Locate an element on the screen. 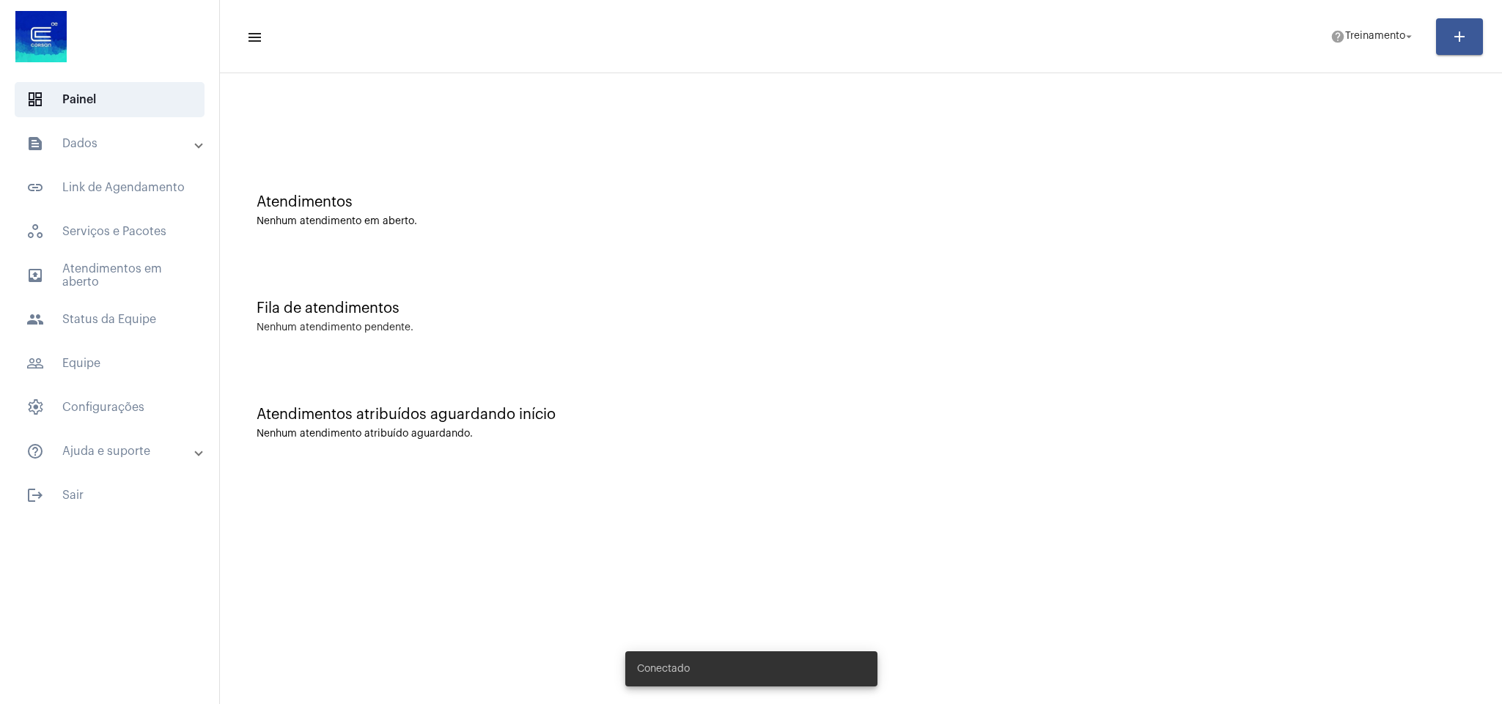 This screenshot has height=704, width=1502. span: Atendimentos em aberto is located at coordinates (109, 276).